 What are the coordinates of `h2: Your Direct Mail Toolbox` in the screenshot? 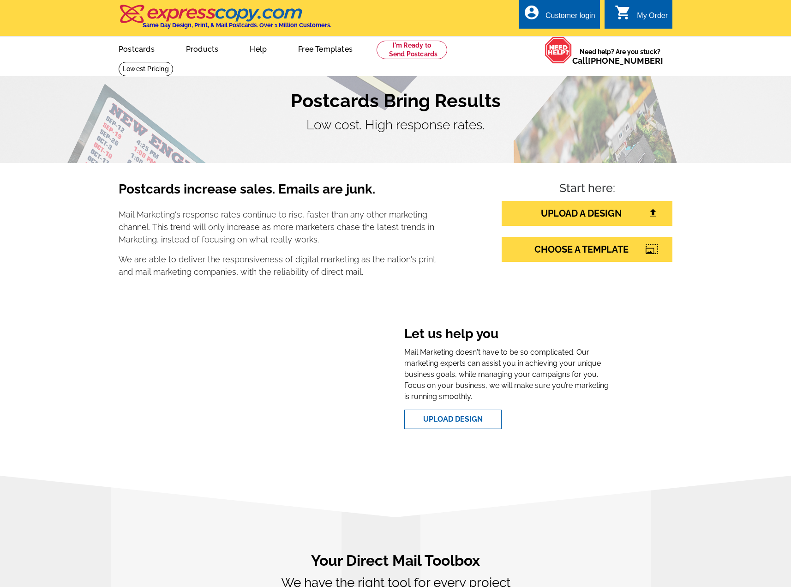 It's located at (396, 561).